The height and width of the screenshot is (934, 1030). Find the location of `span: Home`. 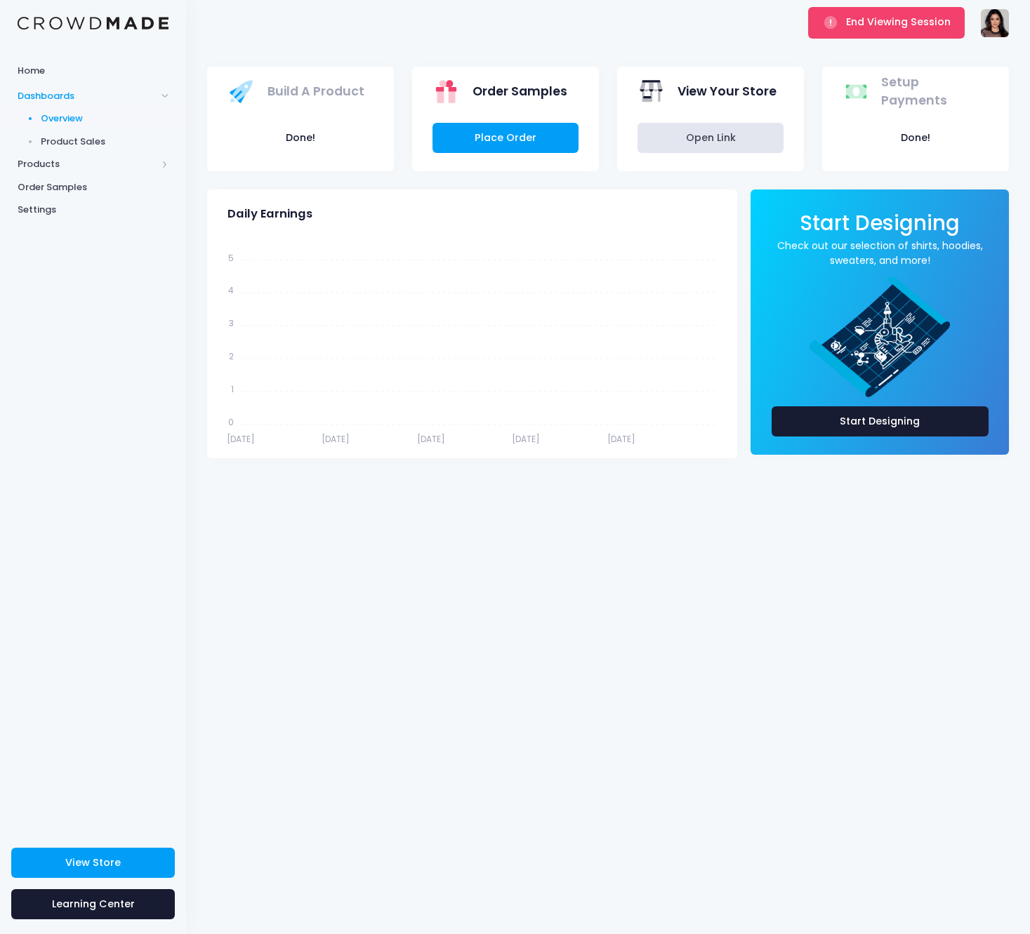

span: Home is located at coordinates (93, 71).